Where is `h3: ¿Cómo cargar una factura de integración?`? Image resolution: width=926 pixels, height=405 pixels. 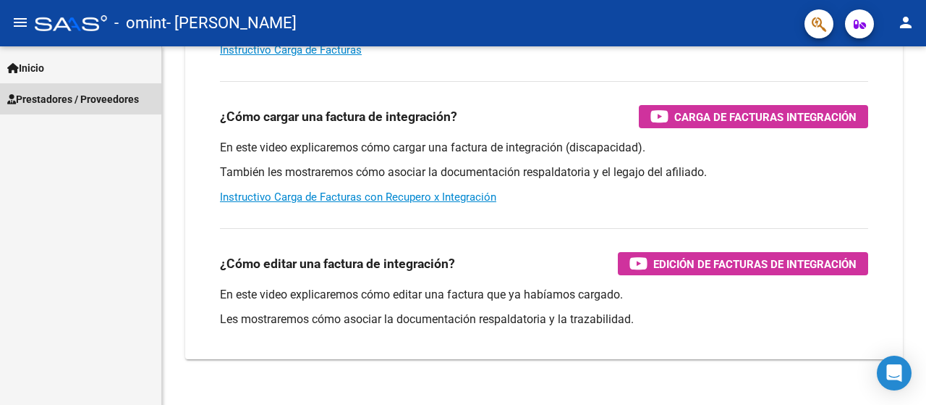 h3: ¿Cómo cargar una factura de integración? is located at coordinates (339, 117).